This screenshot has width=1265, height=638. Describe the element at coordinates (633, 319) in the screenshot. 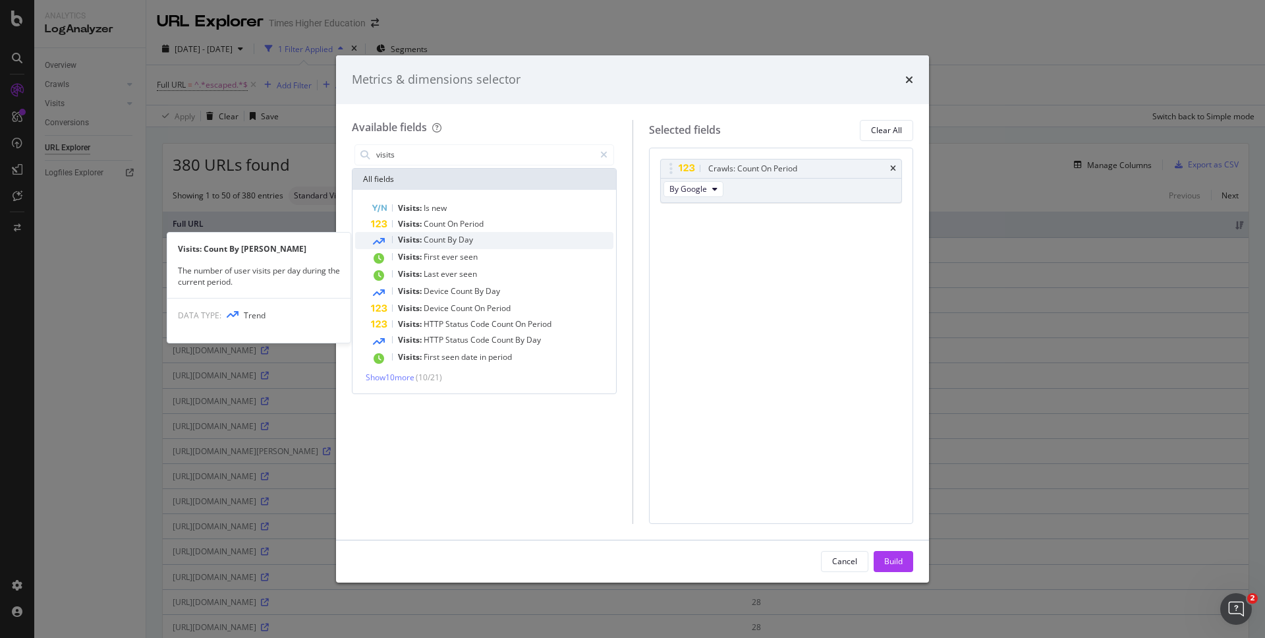

I see `div: modal` at that location.